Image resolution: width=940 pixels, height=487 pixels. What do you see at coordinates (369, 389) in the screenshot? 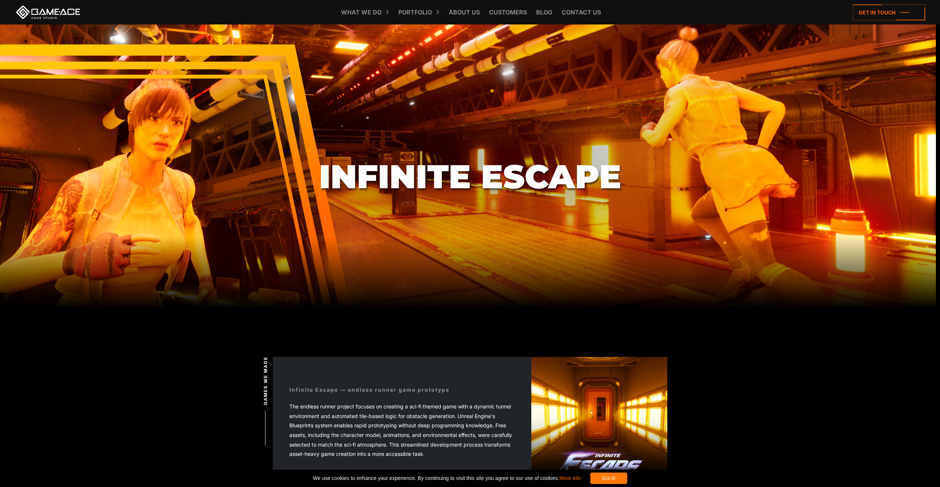
I see `div: Infinite Escape — endless runner game prototype` at bounding box center [369, 389].